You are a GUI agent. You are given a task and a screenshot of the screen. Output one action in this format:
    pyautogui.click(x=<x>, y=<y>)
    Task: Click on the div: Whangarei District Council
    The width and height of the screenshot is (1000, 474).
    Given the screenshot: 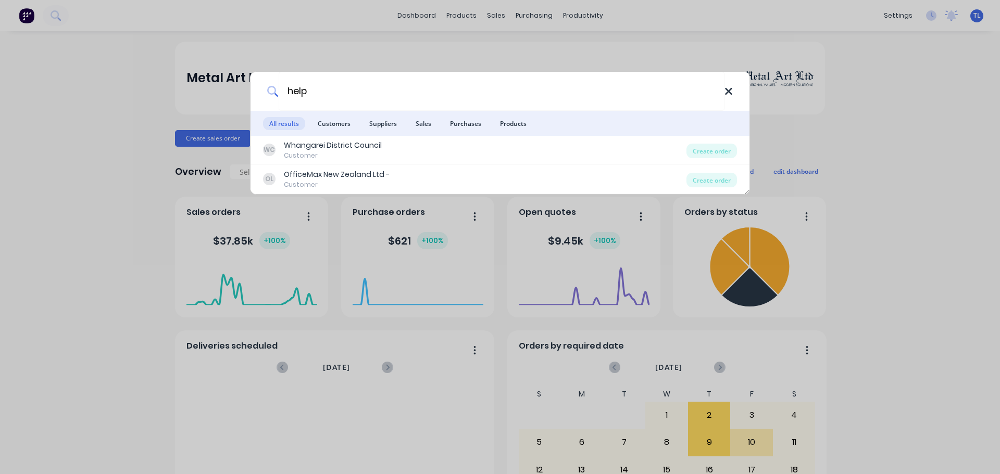 What is the action you would take?
    pyautogui.click(x=333, y=145)
    